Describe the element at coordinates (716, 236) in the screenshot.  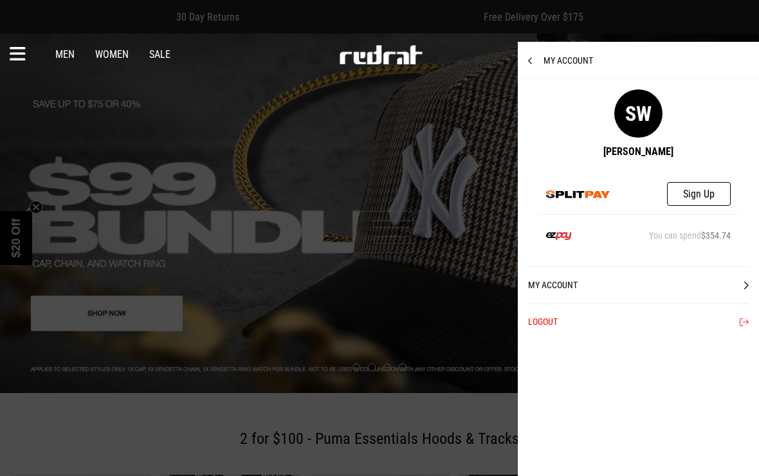
I see `span: $354.74` at that location.